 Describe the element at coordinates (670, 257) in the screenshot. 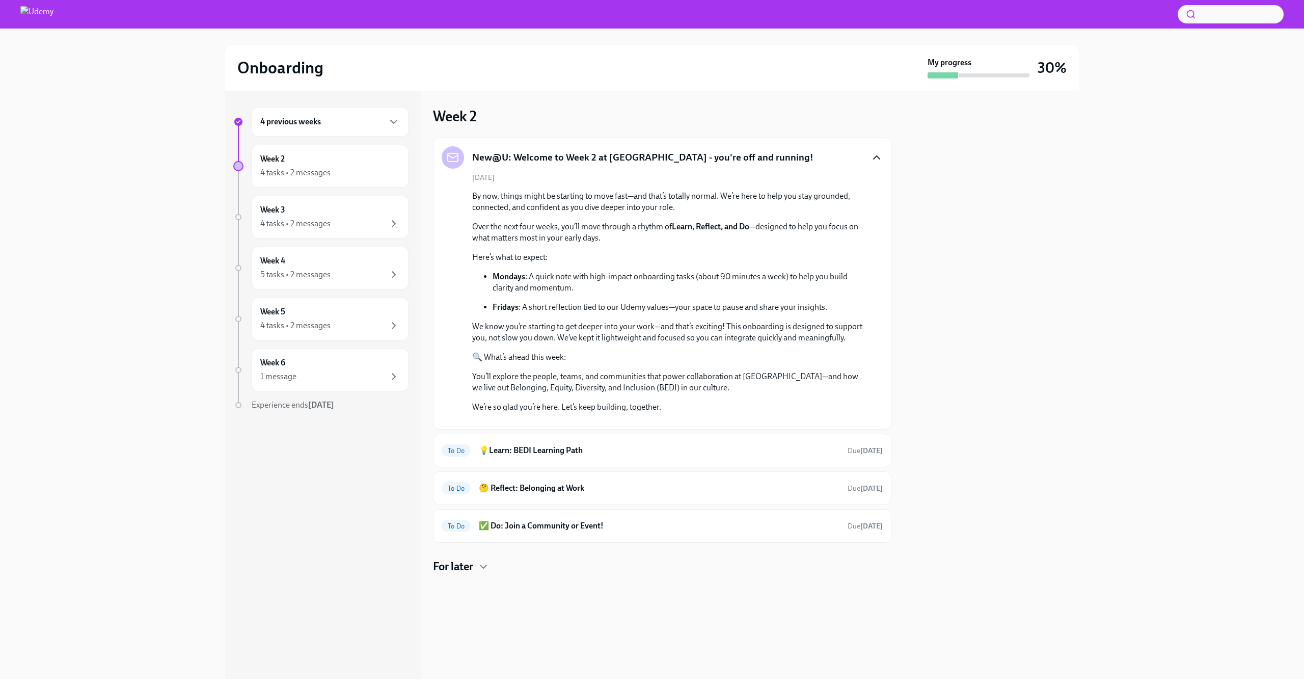

I see `p: Here’s what to expect:` at that location.